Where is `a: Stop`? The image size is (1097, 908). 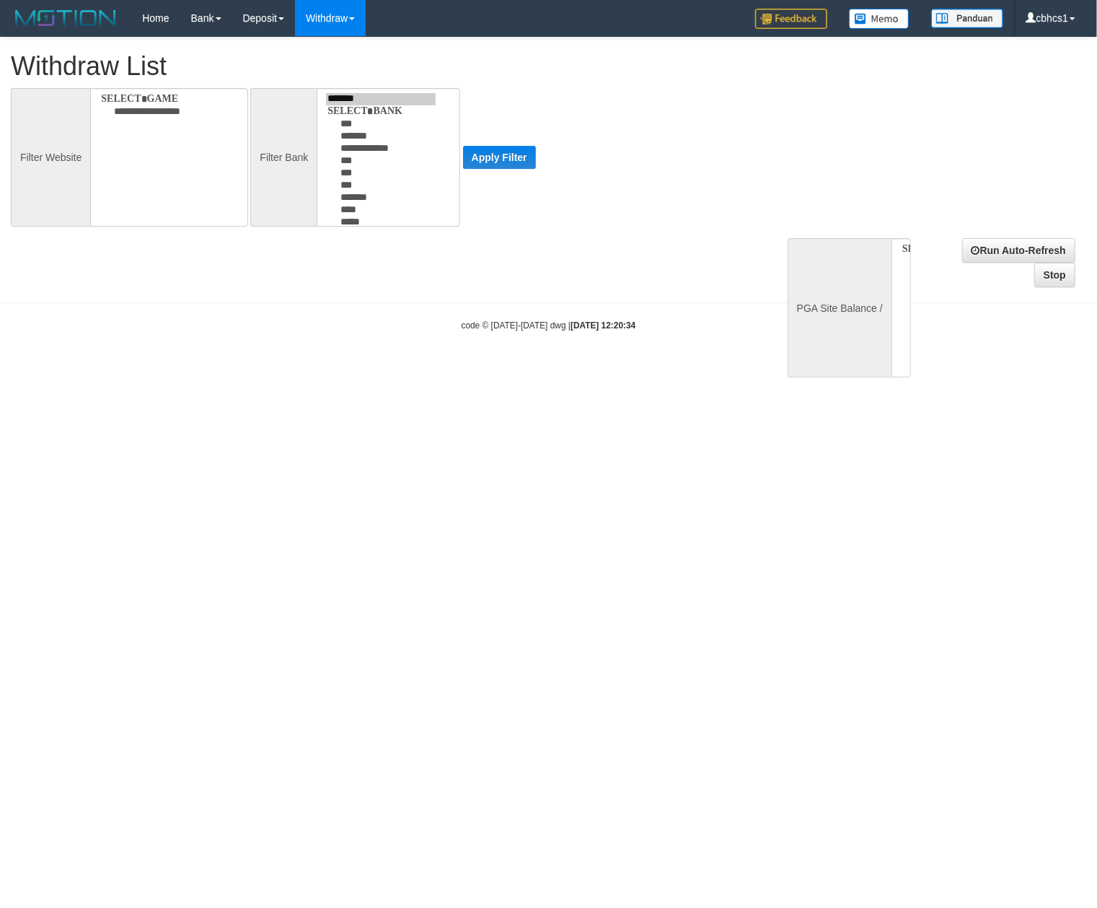
a: Stop is located at coordinates (1055, 275).